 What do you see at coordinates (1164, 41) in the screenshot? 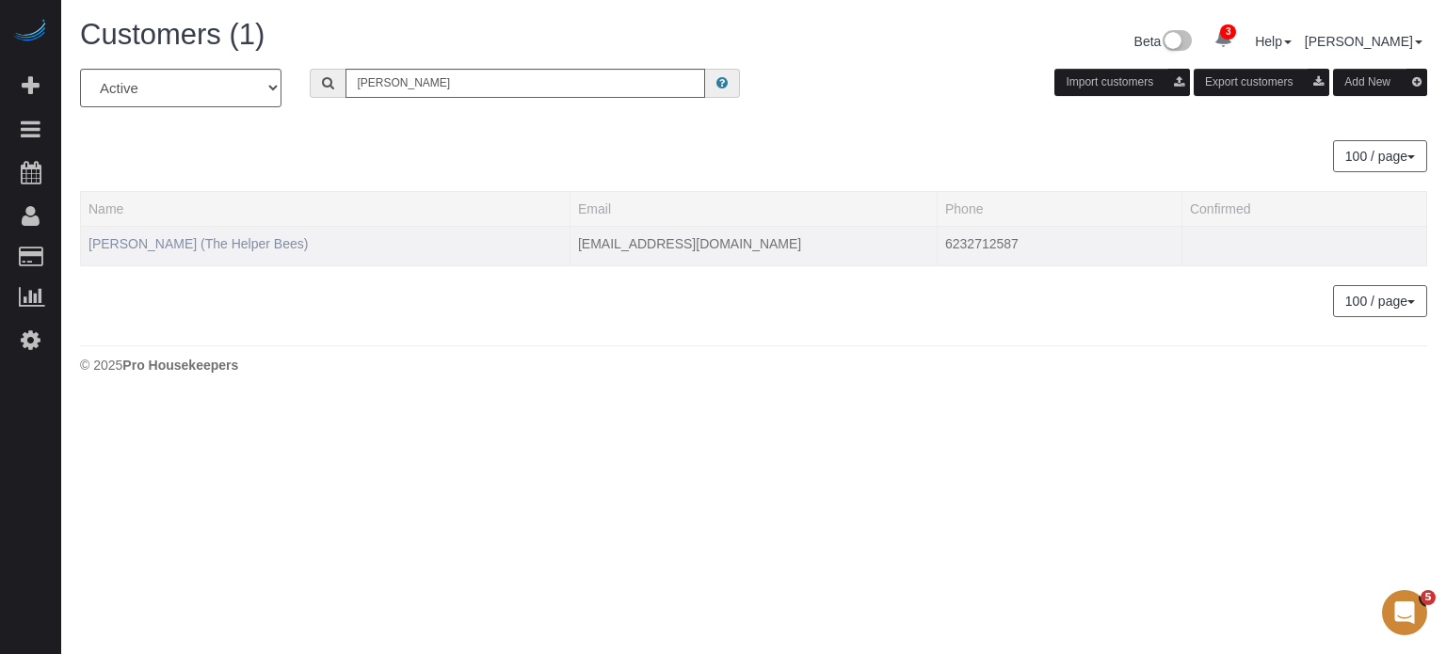
I see `a: Beta` at bounding box center [1164, 41].